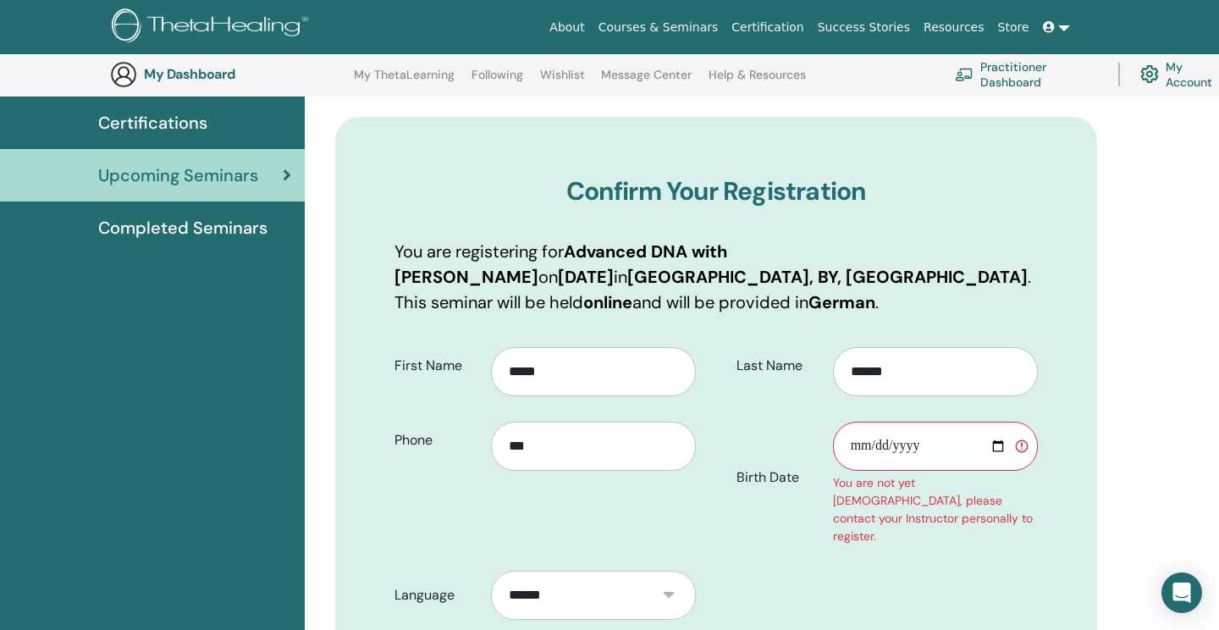 This screenshot has height=630, width=1219. Describe the element at coordinates (183, 228) in the screenshot. I see `span: Completed Seminars` at that location.